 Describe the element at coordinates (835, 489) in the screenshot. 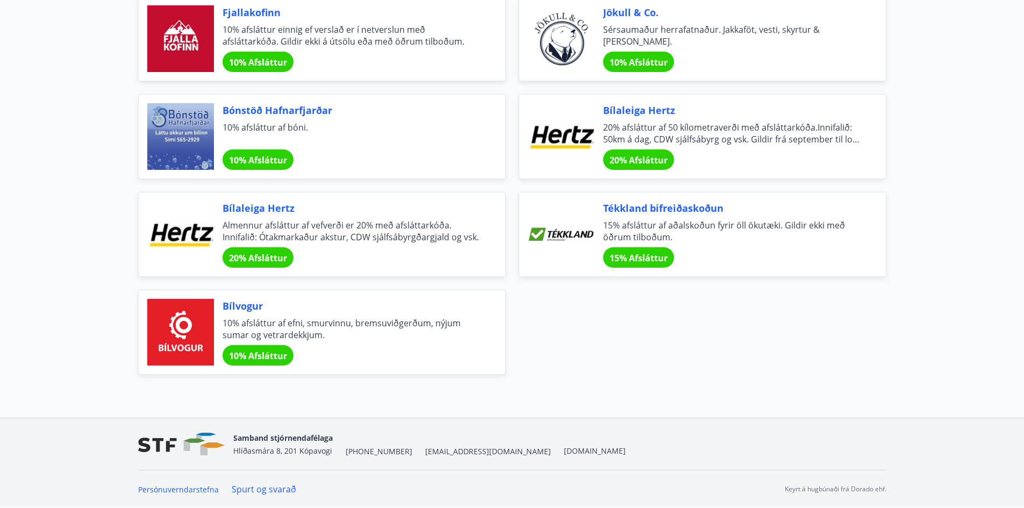

I see `p: Keyrt á hugbúnaði frá Dorado ehf.` at that location.